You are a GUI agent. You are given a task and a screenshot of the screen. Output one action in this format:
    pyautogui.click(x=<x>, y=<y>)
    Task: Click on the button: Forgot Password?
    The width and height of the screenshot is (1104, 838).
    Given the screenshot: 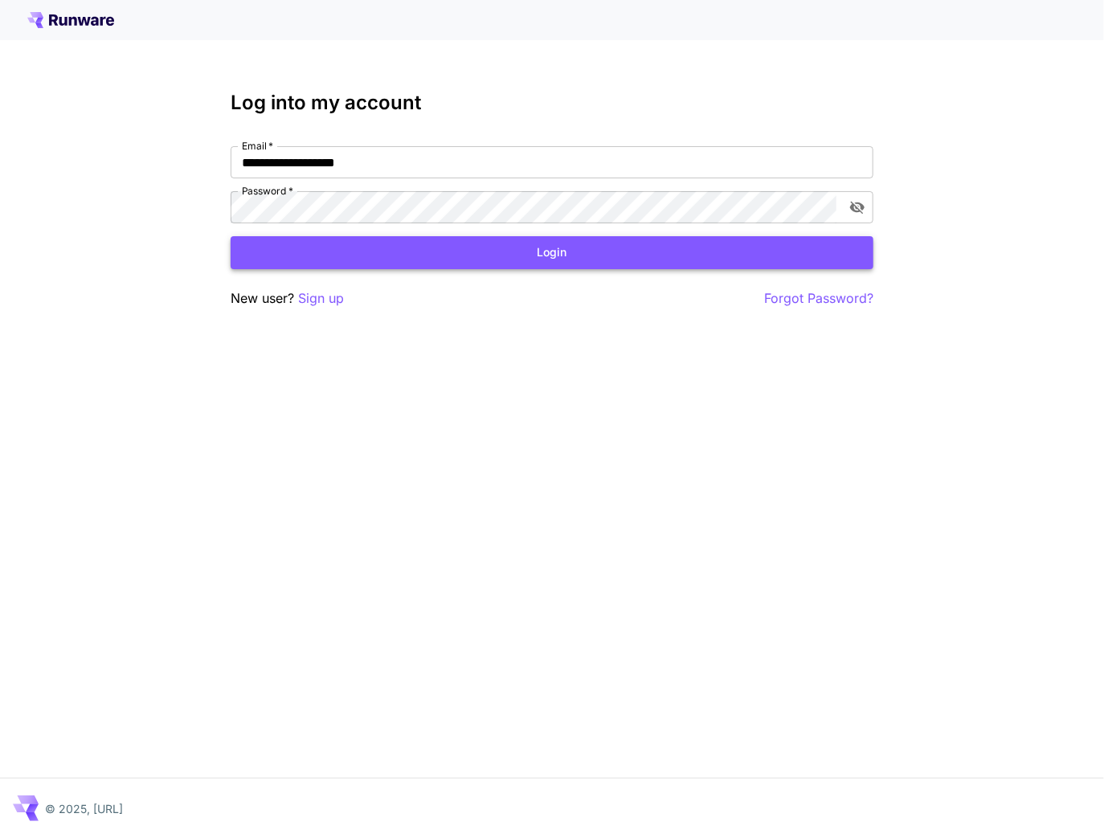 What is the action you would take?
    pyautogui.click(x=819, y=298)
    